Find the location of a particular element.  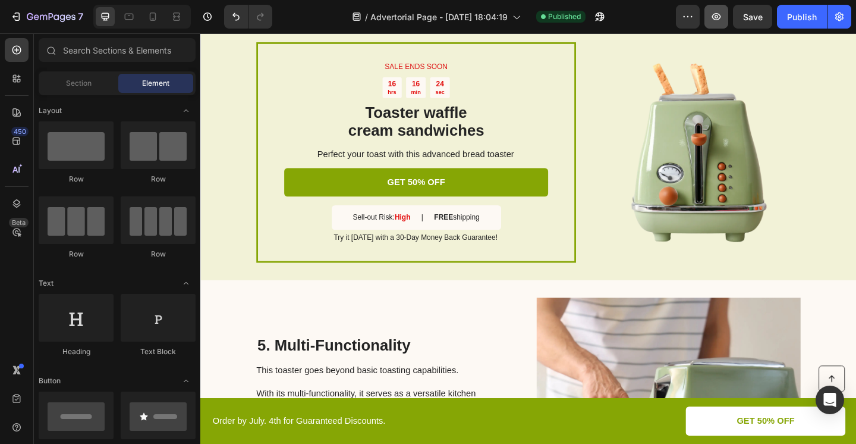

p: SALE ENDS SOON is located at coordinates (234, 36).